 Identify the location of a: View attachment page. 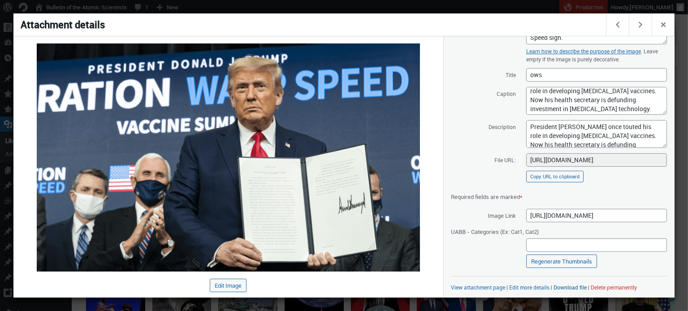
(478, 287).